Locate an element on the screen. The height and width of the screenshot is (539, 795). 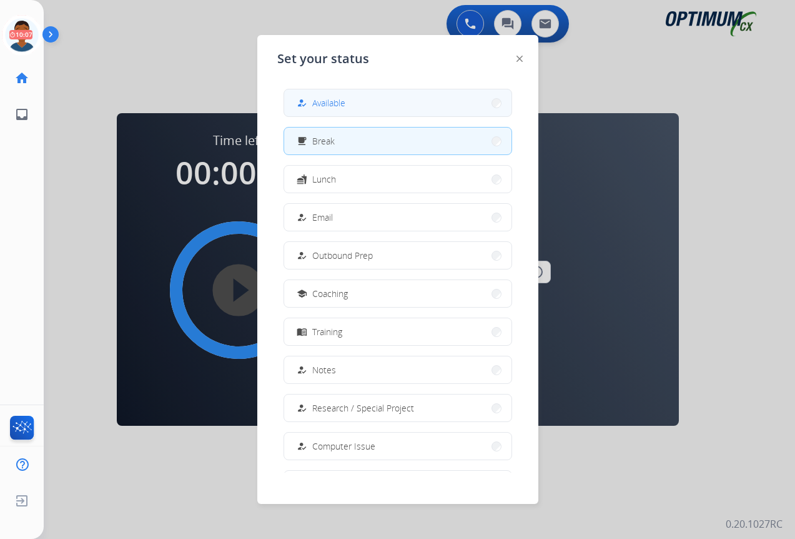
button: Notes is located at coordinates (398, 369).